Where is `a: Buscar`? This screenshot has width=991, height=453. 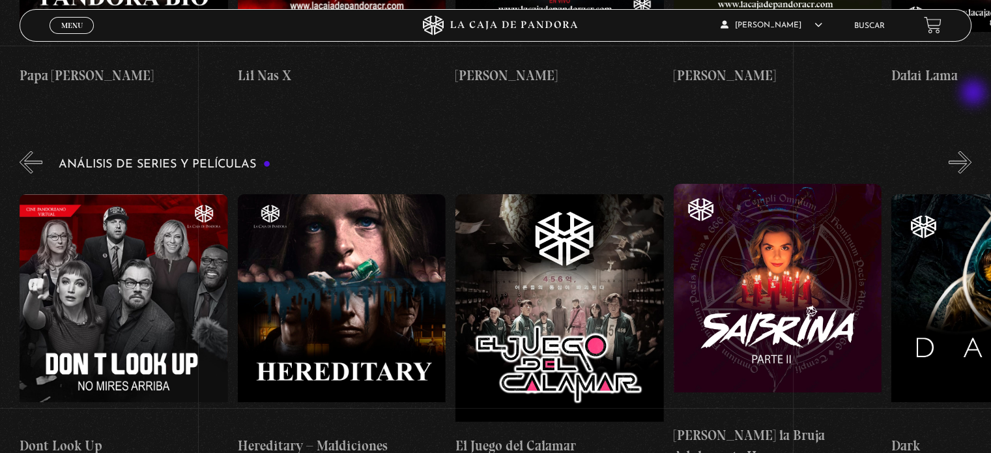
a: Buscar is located at coordinates (869, 26).